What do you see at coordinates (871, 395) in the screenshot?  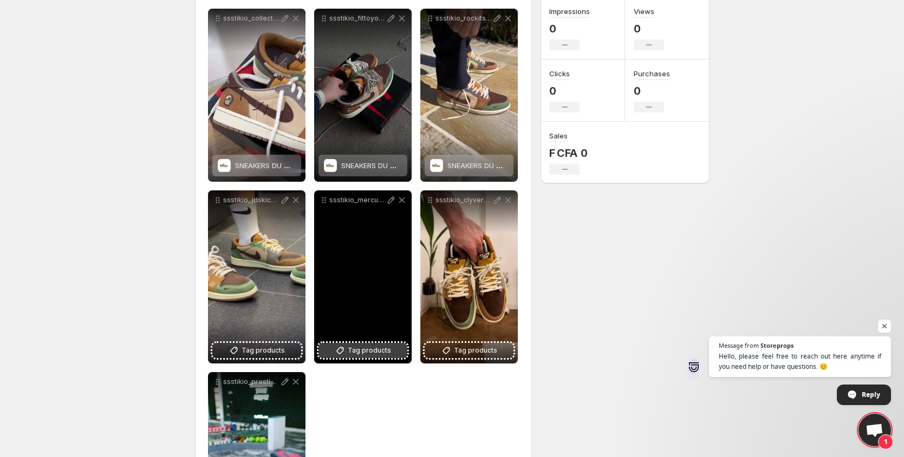 I see `span: Reply` at bounding box center [871, 395].